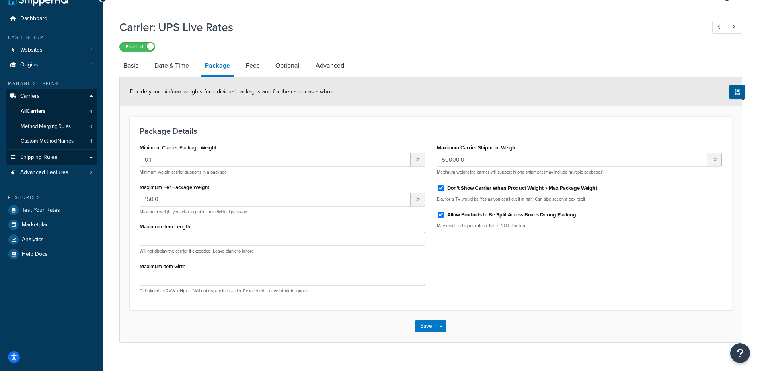 This screenshot has height=371, width=758. What do you see at coordinates (253, 66) in the screenshot?
I see `a: Fees` at bounding box center [253, 66].